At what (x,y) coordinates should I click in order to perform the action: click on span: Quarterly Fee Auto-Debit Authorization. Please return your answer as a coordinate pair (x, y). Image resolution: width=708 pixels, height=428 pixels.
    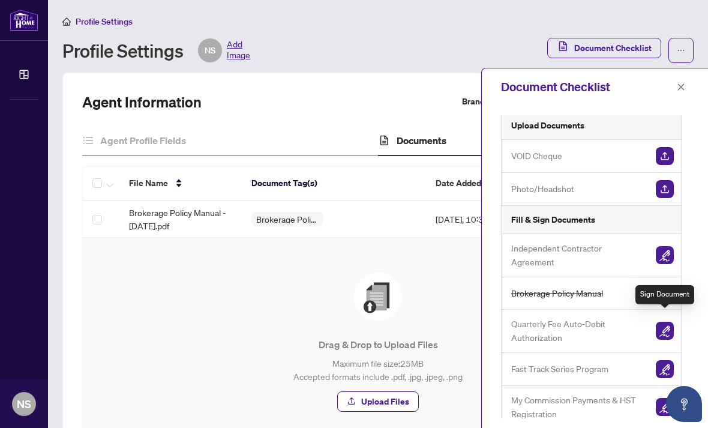
    Looking at the image, I should click on (578, 330).